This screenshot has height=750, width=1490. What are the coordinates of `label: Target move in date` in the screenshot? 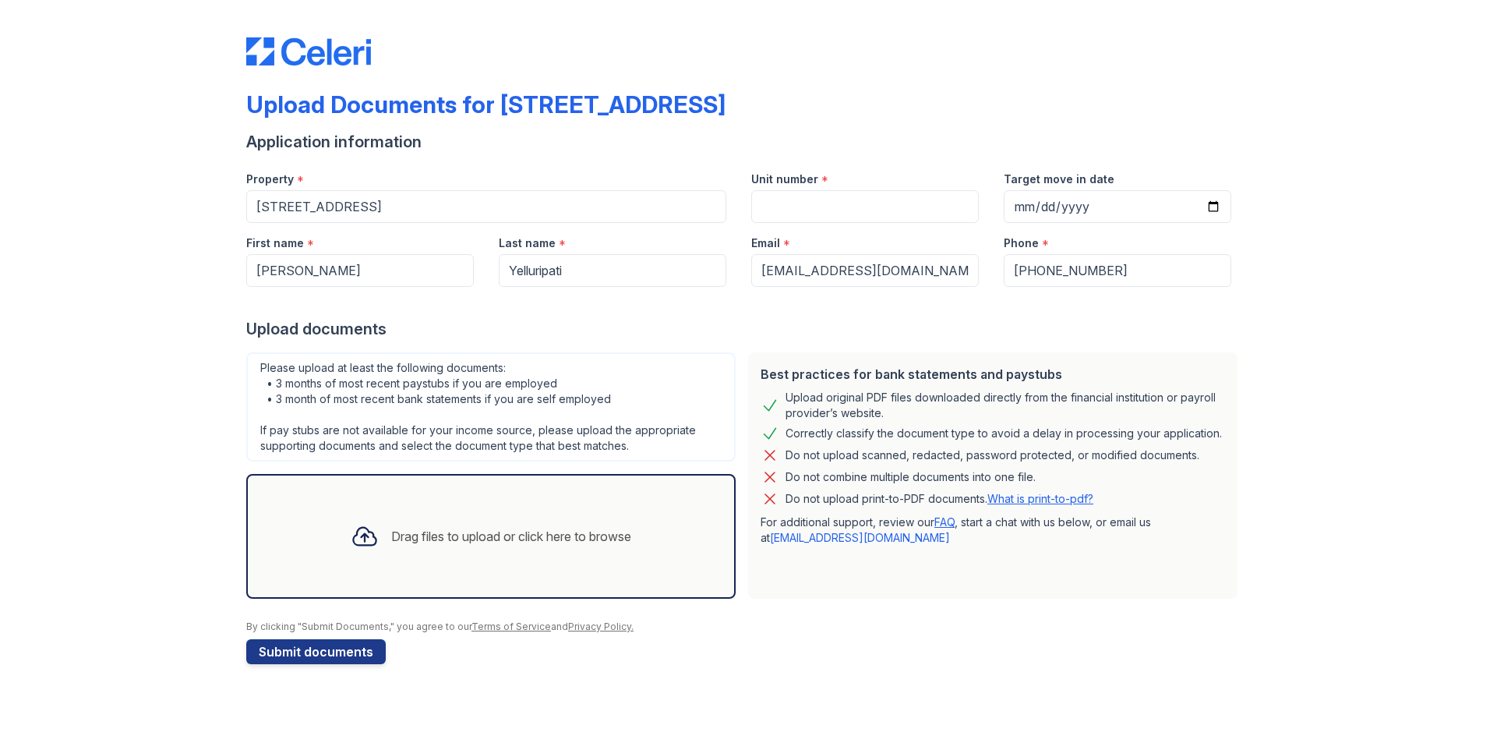 It's located at (1059, 179).